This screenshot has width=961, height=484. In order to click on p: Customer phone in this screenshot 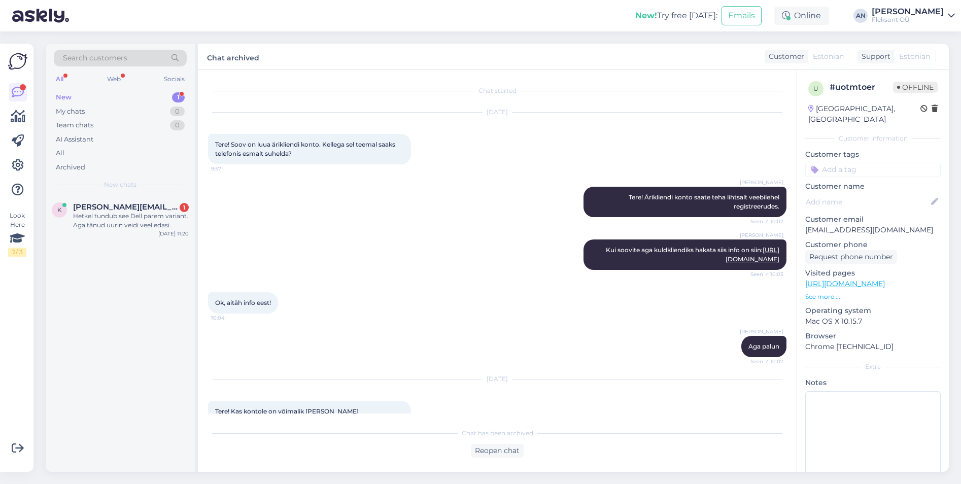, I will do `click(873, 245)`.